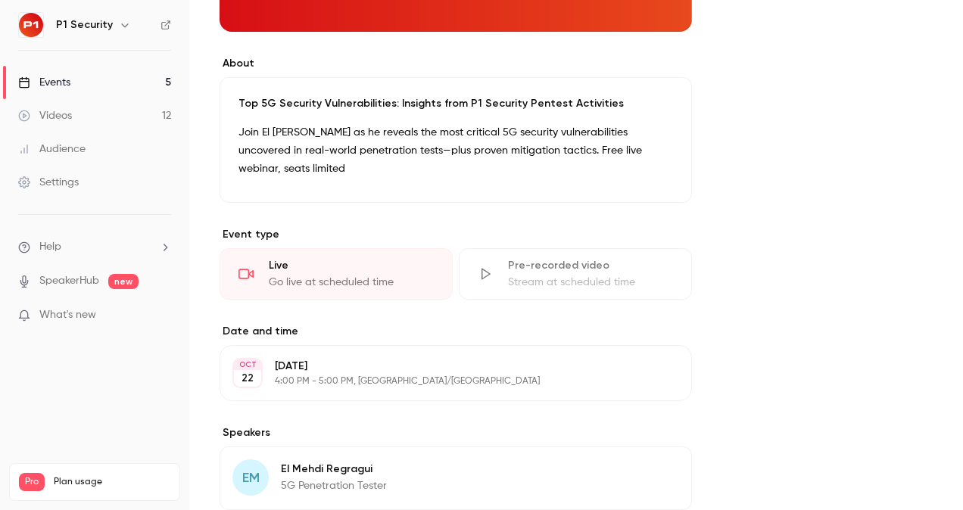 Image resolution: width=963 pixels, height=510 pixels. What do you see at coordinates (456, 235) in the screenshot?
I see `p: Event type` at bounding box center [456, 235].